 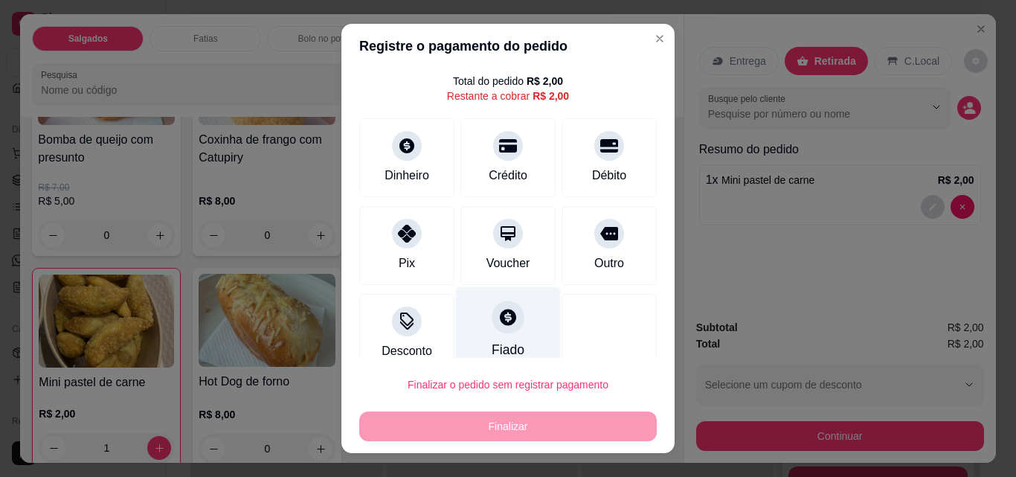 What do you see at coordinates (508, 263) in the screenshot?
I see `div: Voucher` at bounding box center [508, 263].